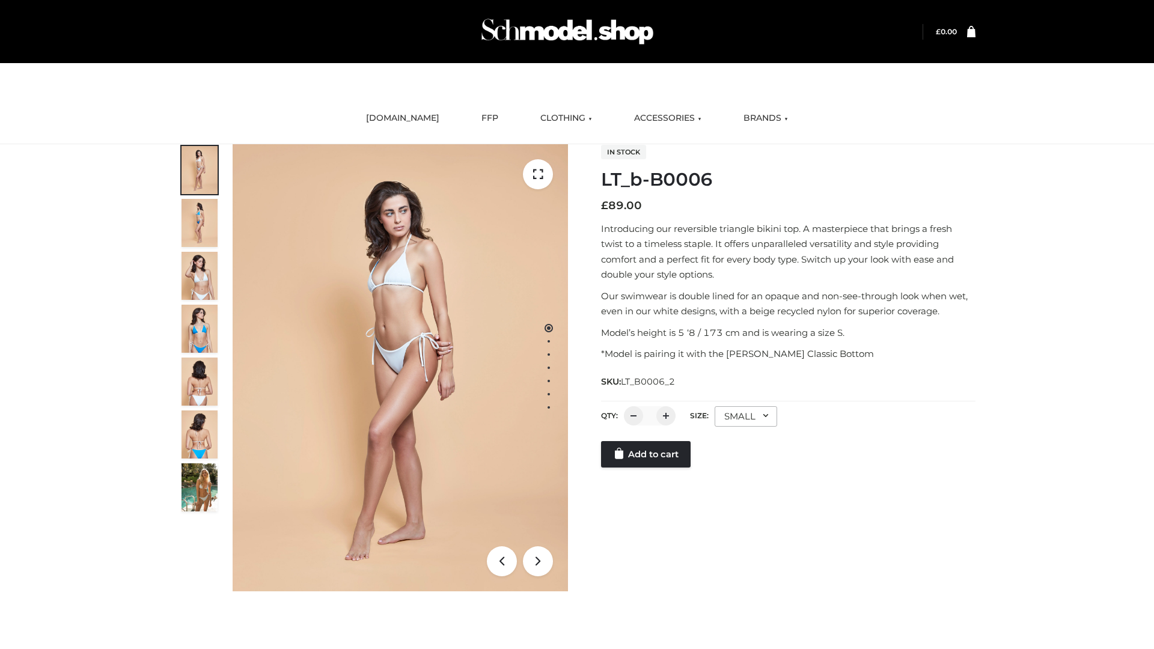  Describe the element at coordinates (788, 304) in the screenshot. I see `p: Our swimwear is double lined for an opaque and non-see-through look when wet, even in our white d...` at that location.